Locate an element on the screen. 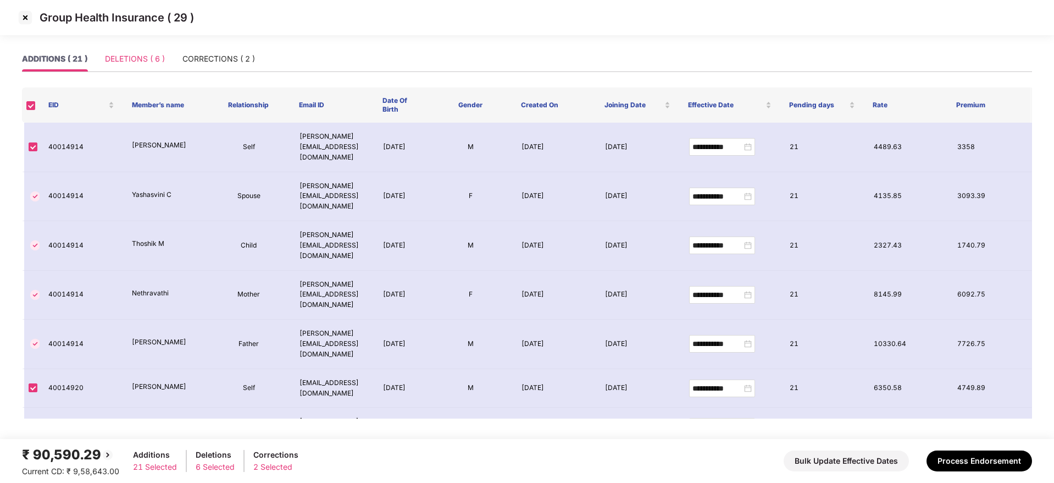  td: Child is located at coordinates (248, 246).